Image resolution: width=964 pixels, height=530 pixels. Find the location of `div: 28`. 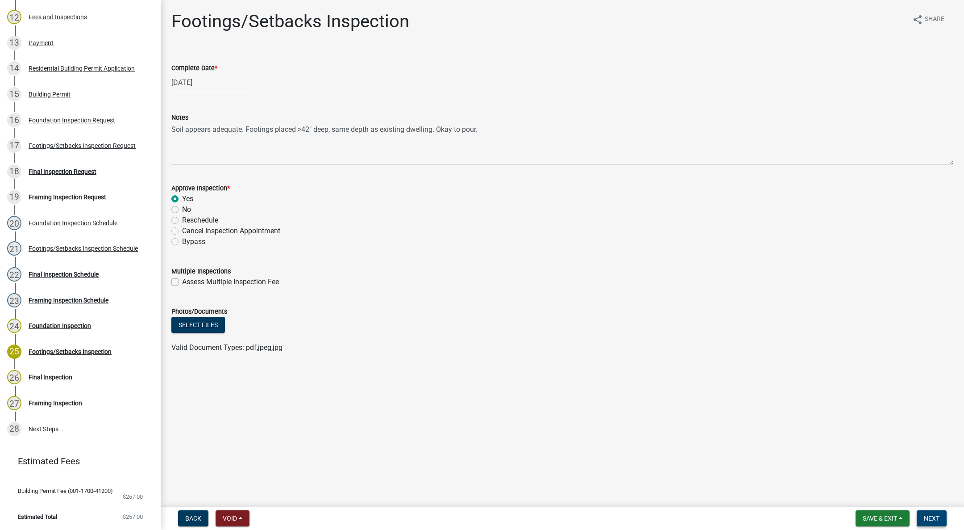

div: 28 is located at coordinates (14, 429).